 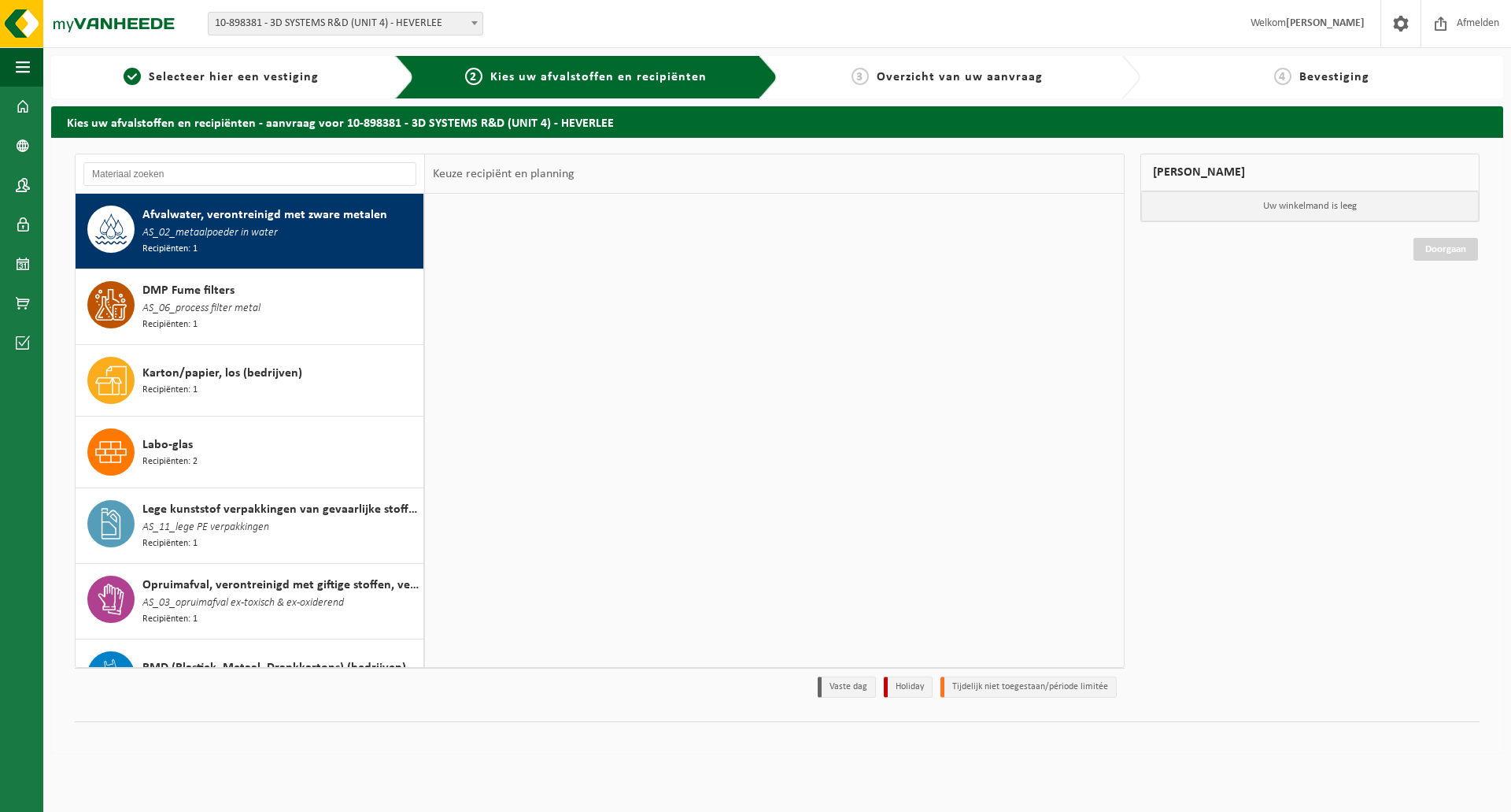 What do you see at coordinates (777, 122) in the screenshot?
I see `h2: Kies uw afvalstoffen en recipiënten - aanvraag voor 10-898381 - 3D SYSTEMS R&D (UNIT 4) - HEVERLEE` at bounding box center [777, 122].